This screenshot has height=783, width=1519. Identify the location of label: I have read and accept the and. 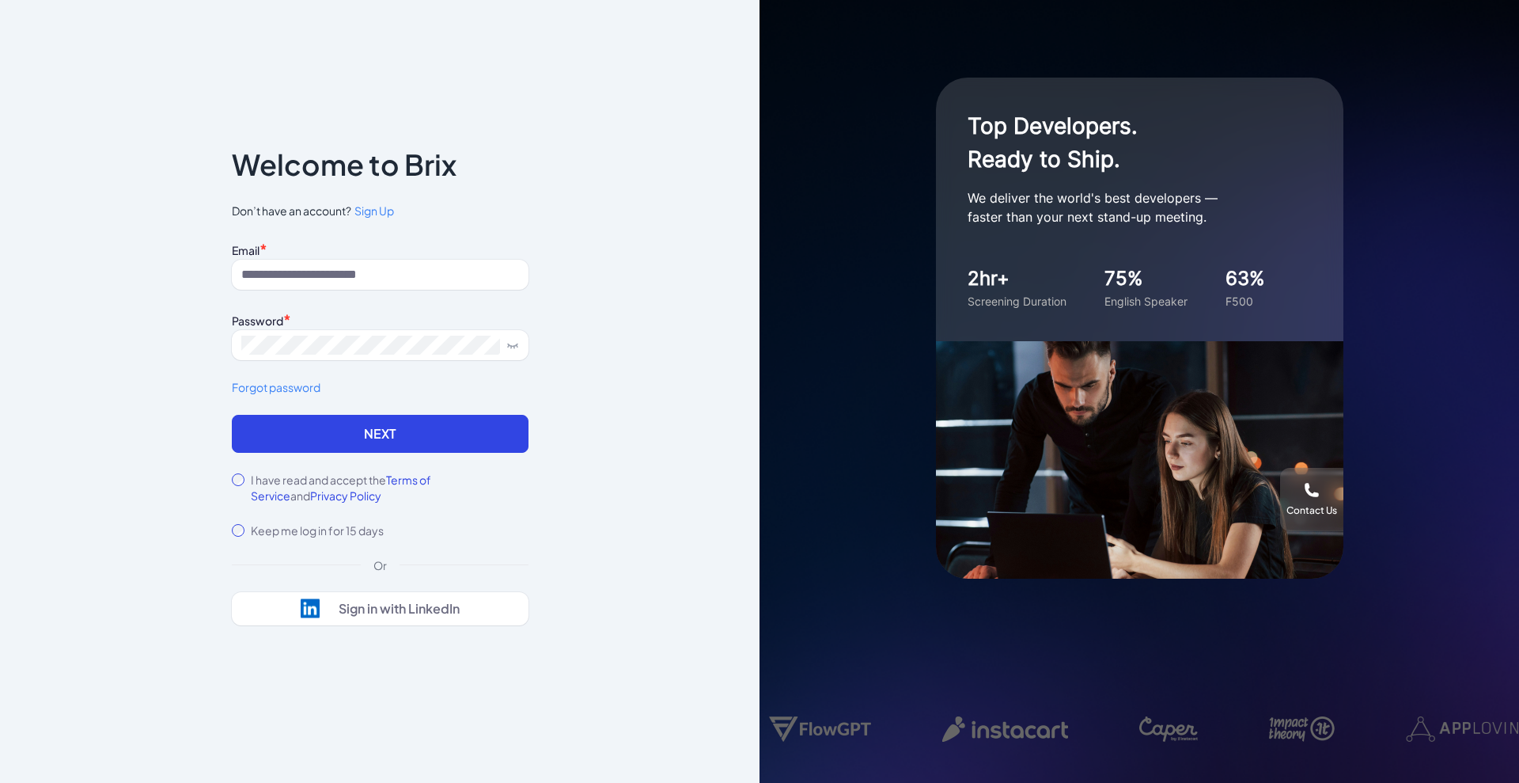
(389, 487).